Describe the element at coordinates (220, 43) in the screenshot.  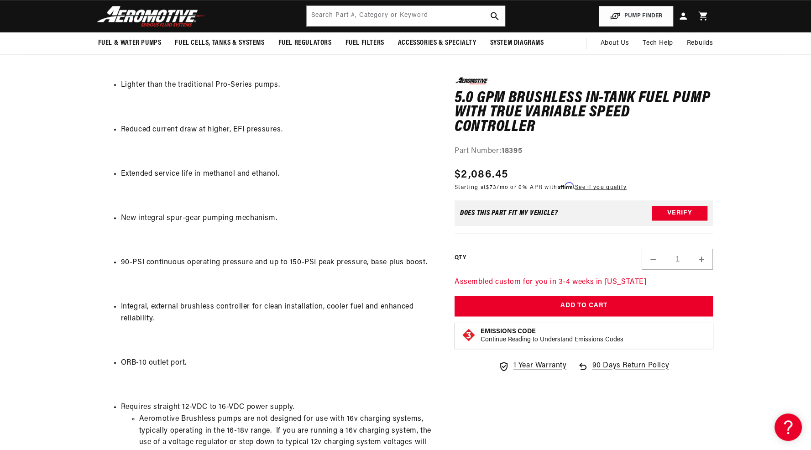
I see `span: Fuel Cells, Tanks & Systems` at that location.